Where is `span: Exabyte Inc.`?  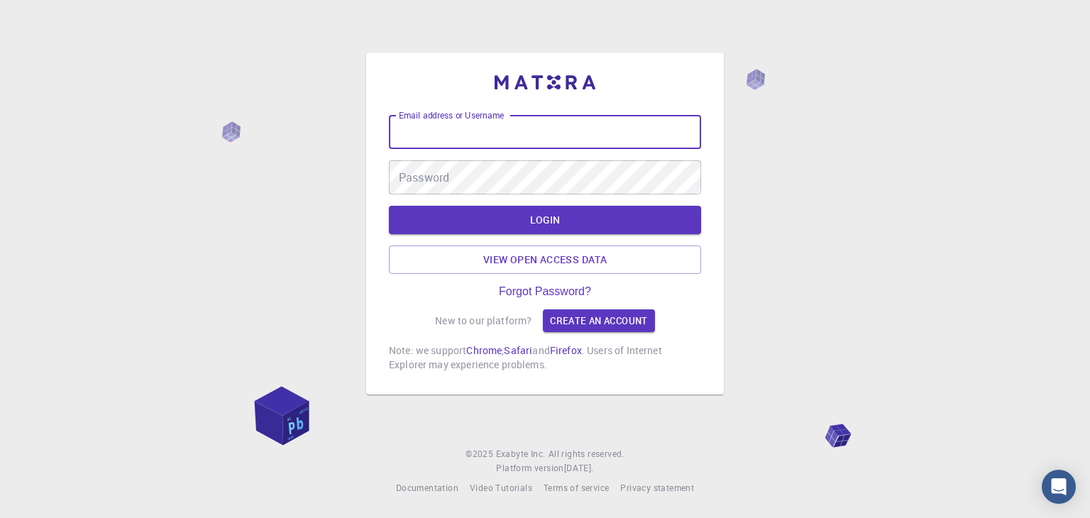
span: Exabyte Inc. is located at coordinates (521, 454).